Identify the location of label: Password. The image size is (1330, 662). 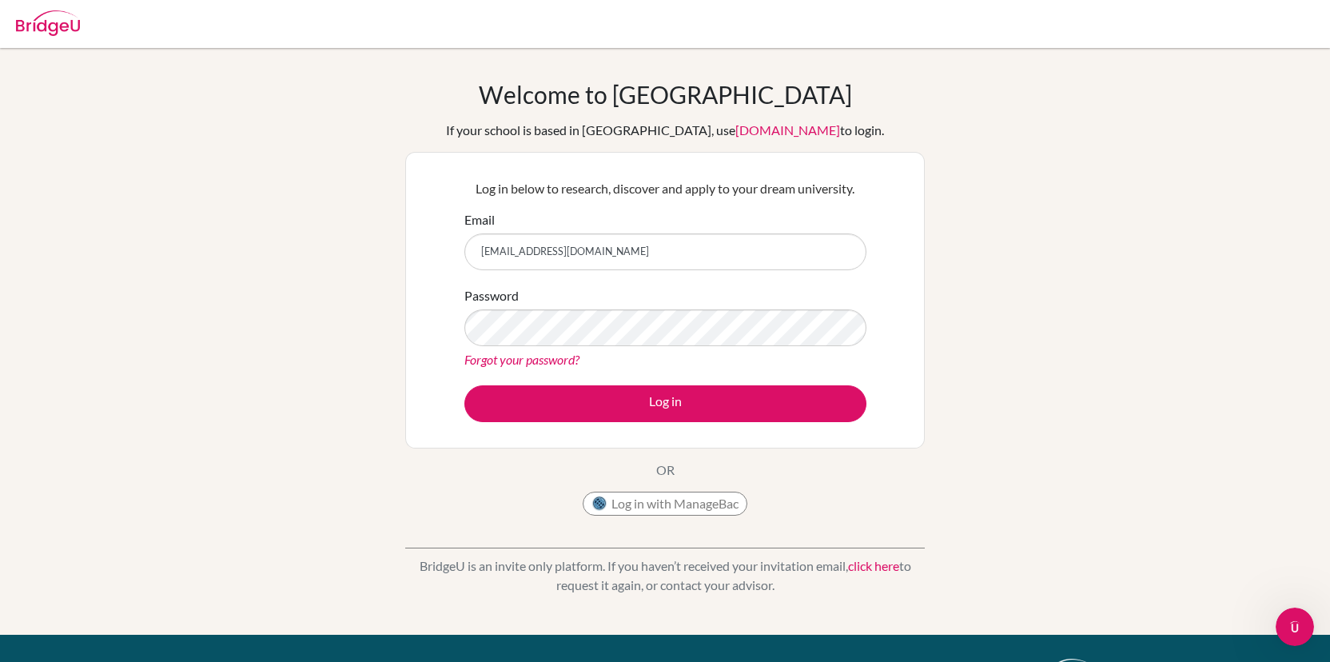
(491, 296).